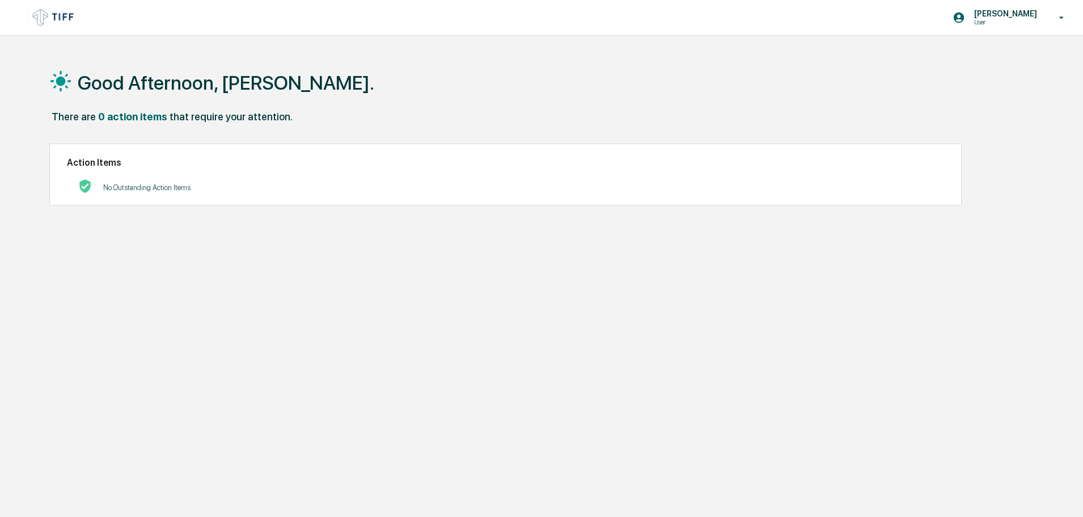  I want to click on img: logo, so click(54, 17).